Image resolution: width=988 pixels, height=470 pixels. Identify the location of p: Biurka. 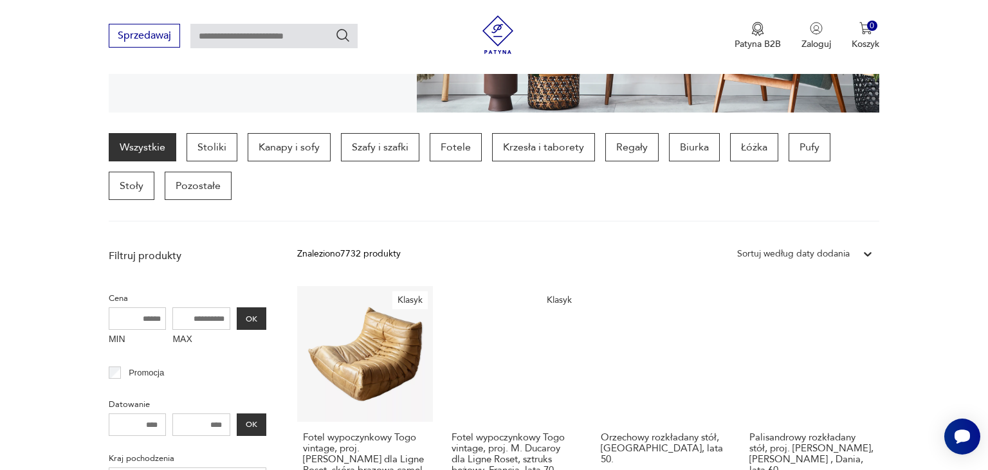
(694, 147).